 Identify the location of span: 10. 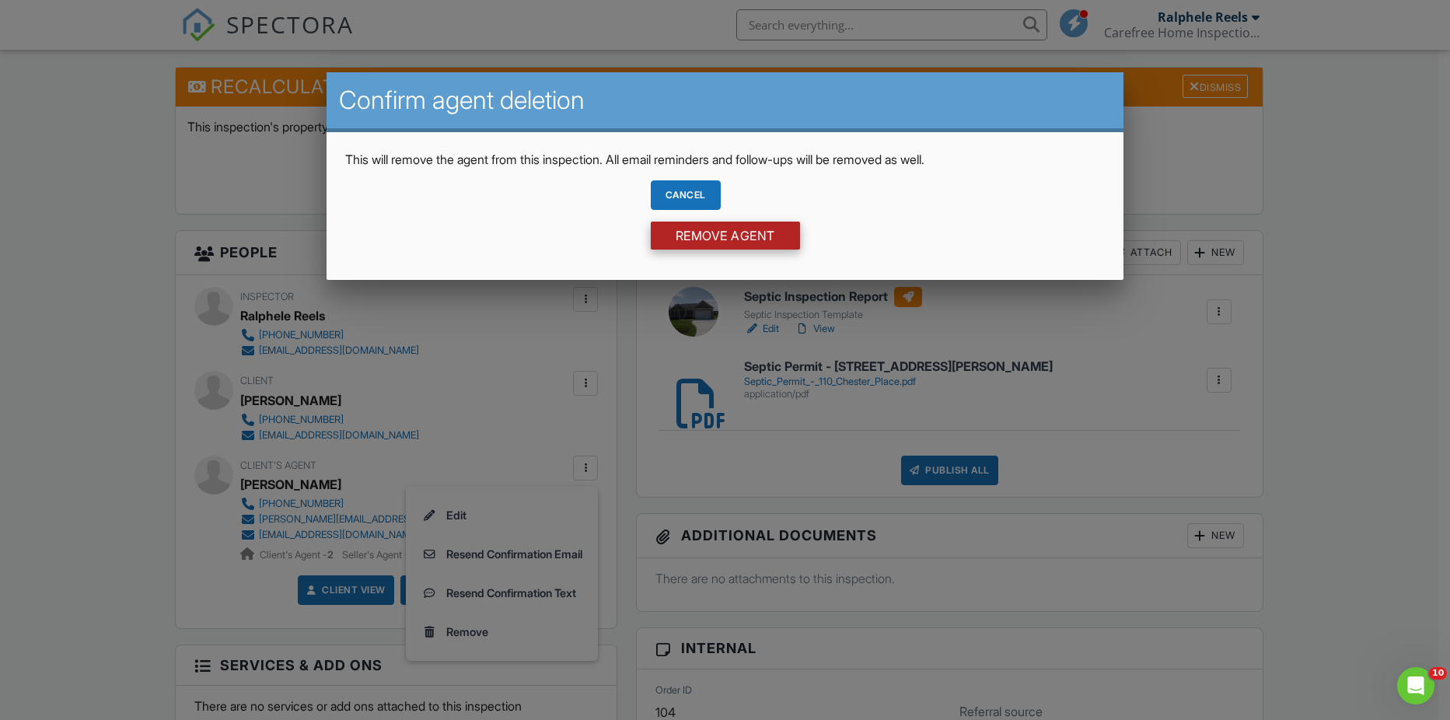
(1437, 673).